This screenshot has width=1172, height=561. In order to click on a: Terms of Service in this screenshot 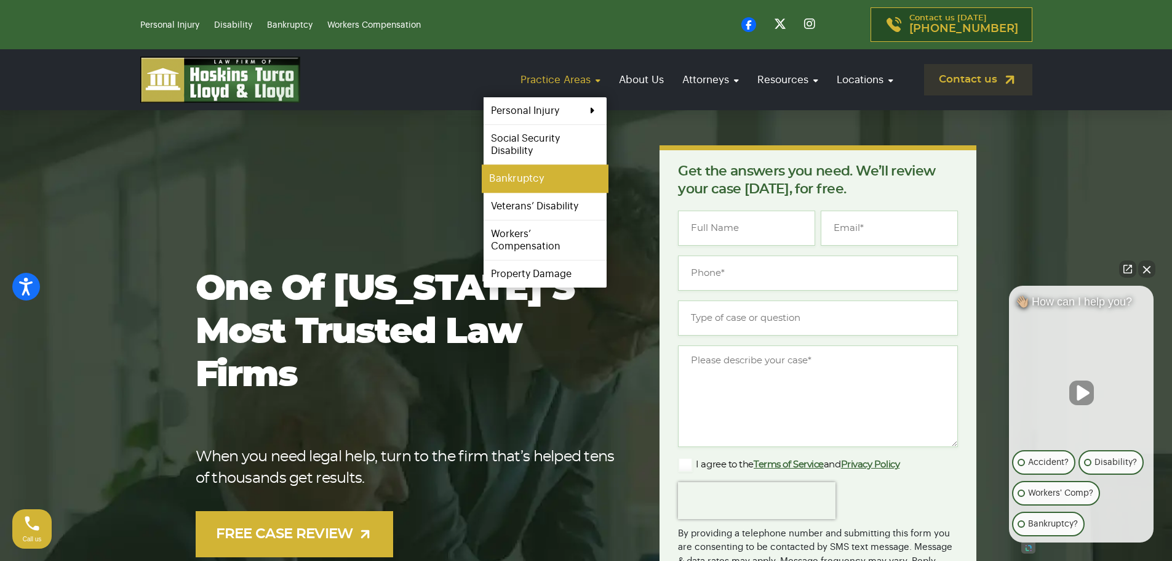, I will do `click(789, 464)`.